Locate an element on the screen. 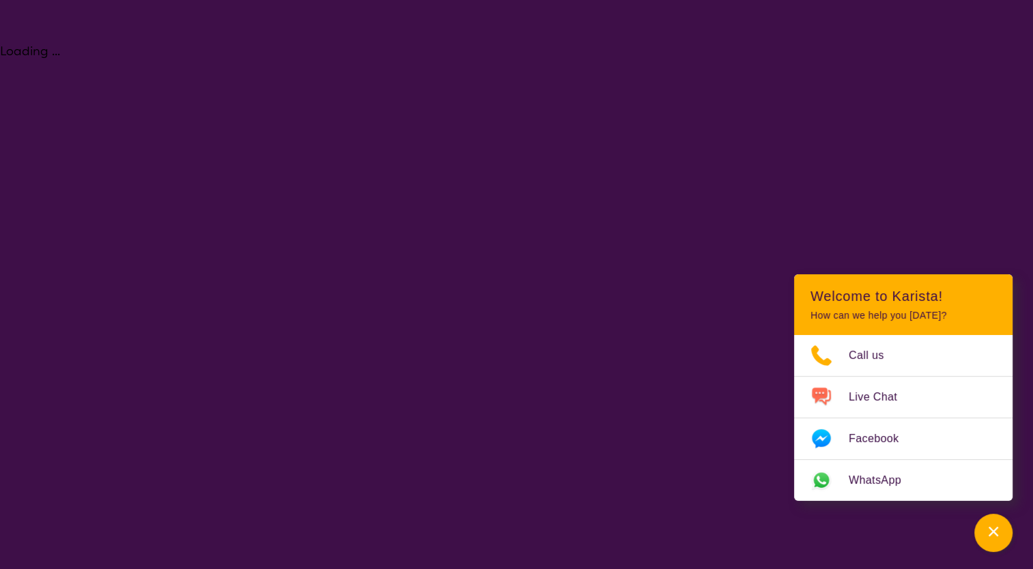  a: Web link opens in a new tab. is located at coordinates (903, 481).